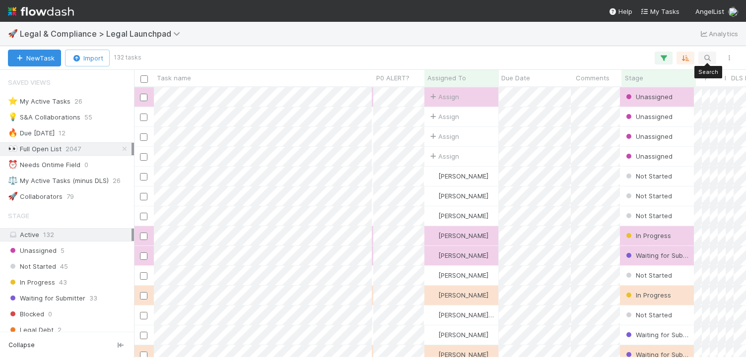  I want to click on a: My Tasks, so click(660, 11).